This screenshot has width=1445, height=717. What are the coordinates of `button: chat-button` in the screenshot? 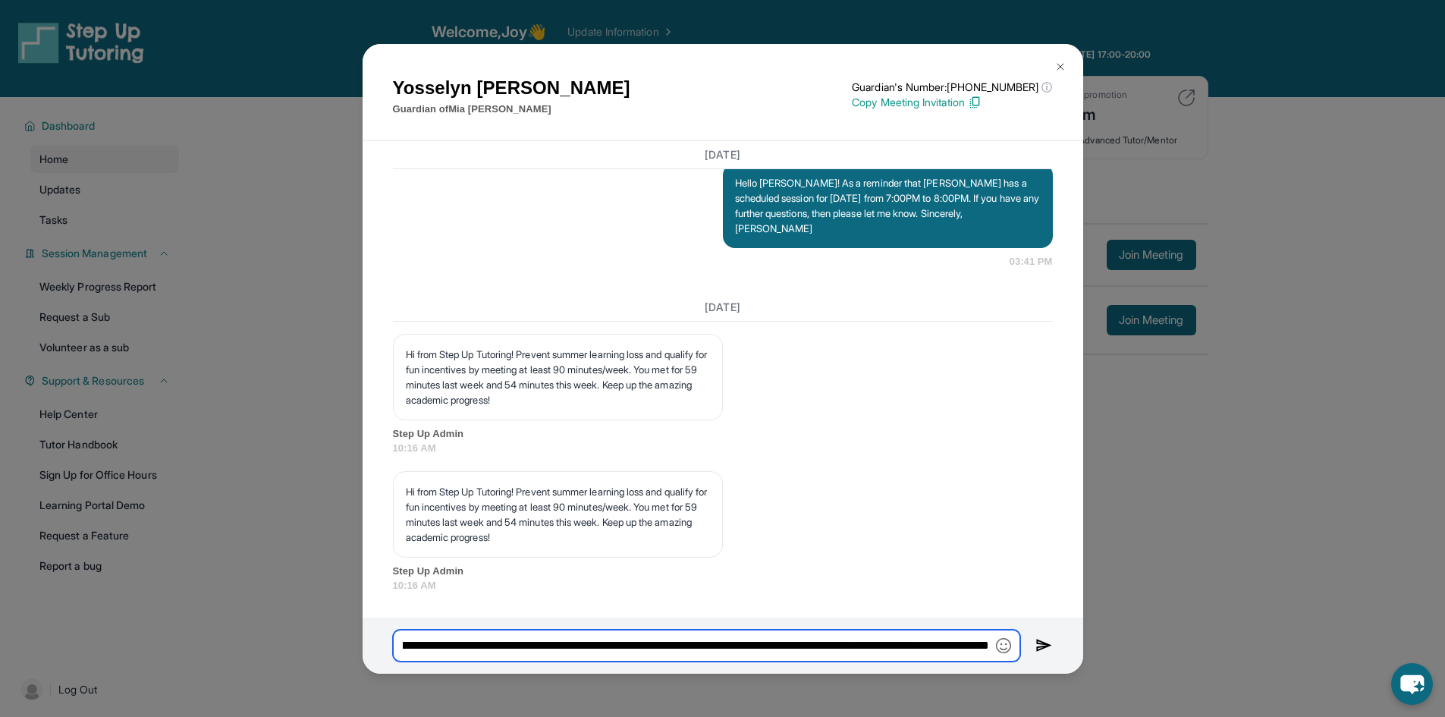 It's located at (1412, 683).